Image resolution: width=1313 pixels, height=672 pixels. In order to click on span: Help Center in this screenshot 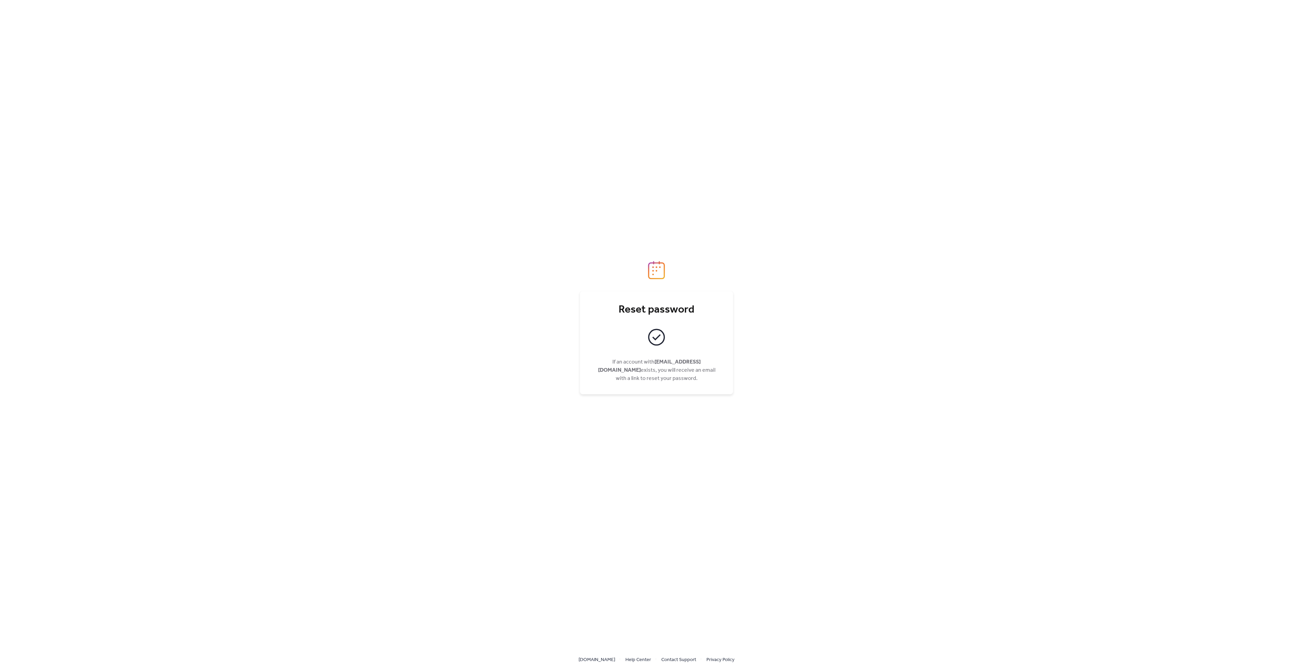, I will do `click(638, 660)`.